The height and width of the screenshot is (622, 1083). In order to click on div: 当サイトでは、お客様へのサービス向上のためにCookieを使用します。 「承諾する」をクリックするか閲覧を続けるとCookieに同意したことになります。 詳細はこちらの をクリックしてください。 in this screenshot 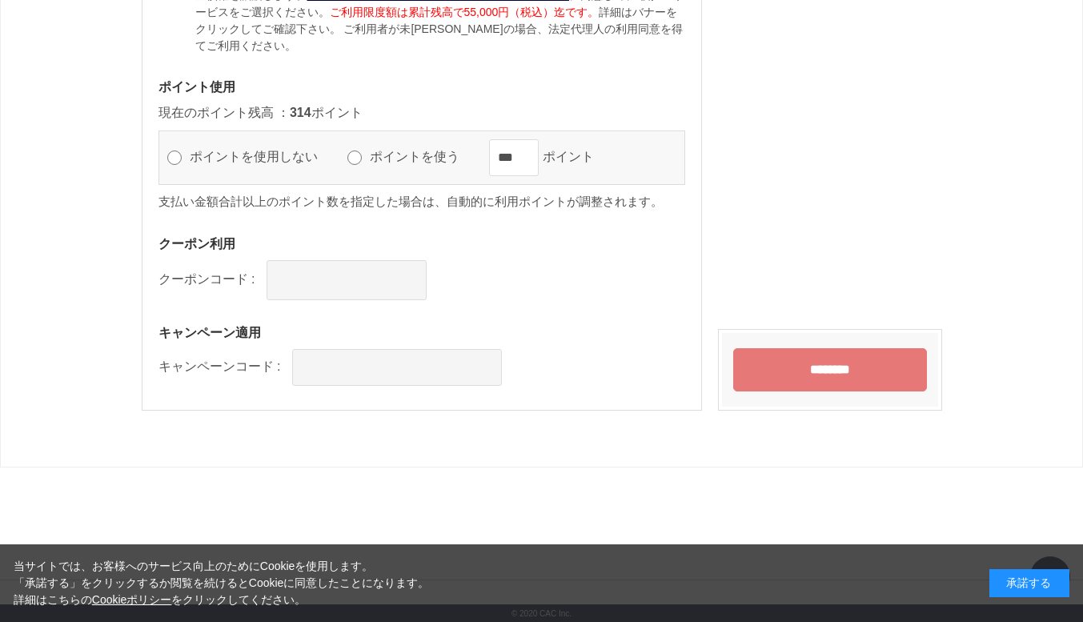, I will do `click(222, 583)`.